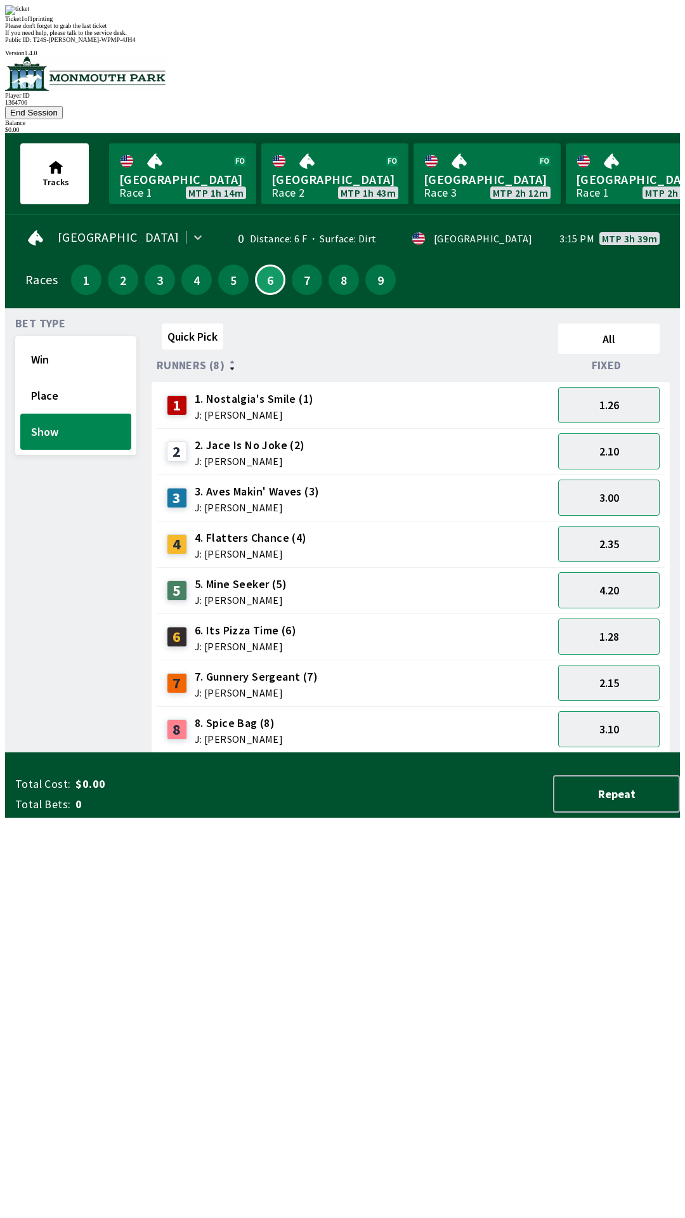  What do you see at coordinates (160, 280) in the screenshot?
I see `button: 3` at bounding box center [160, 280].